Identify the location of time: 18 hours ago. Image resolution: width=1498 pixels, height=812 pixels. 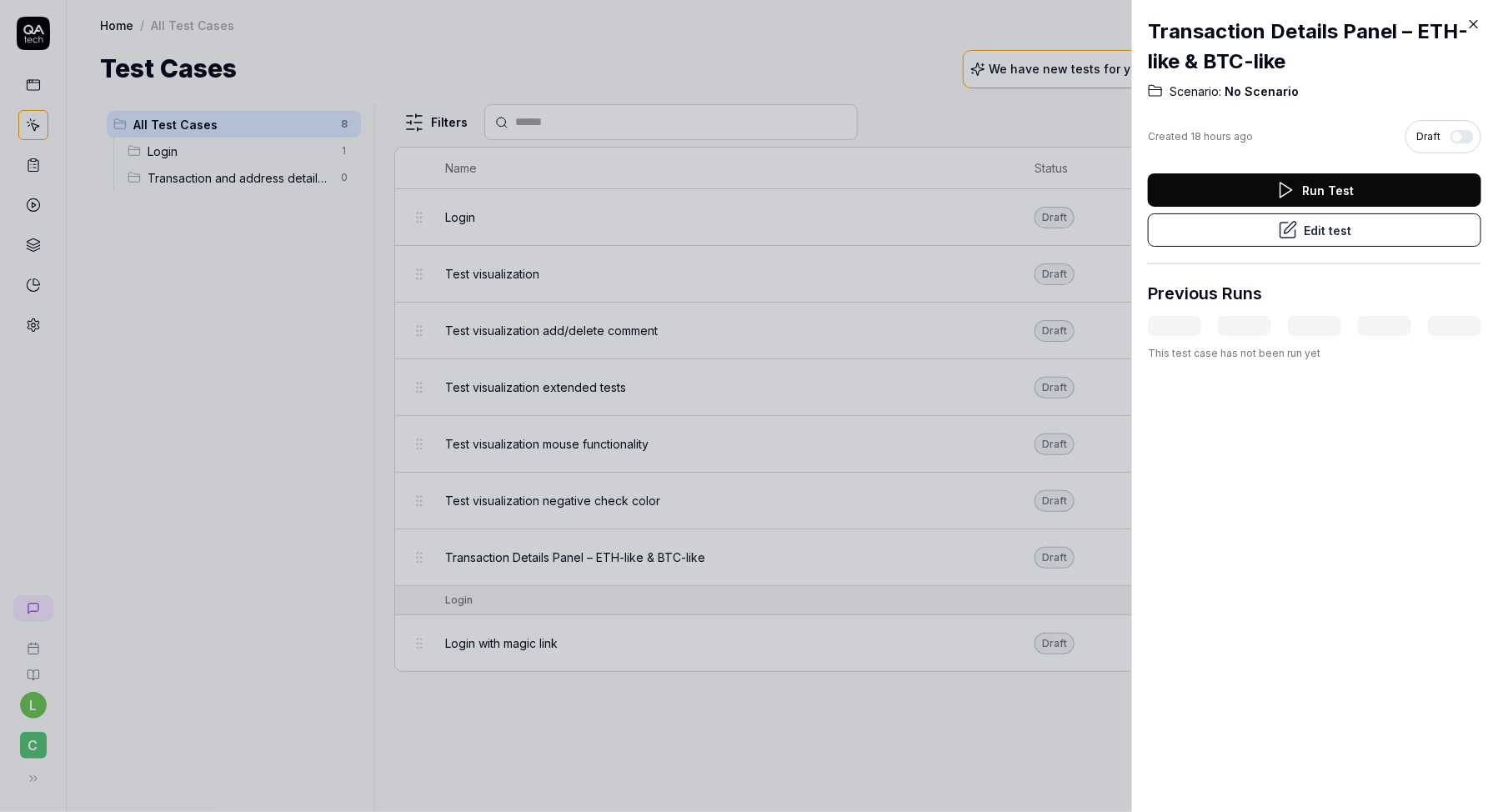
(1221, 136).